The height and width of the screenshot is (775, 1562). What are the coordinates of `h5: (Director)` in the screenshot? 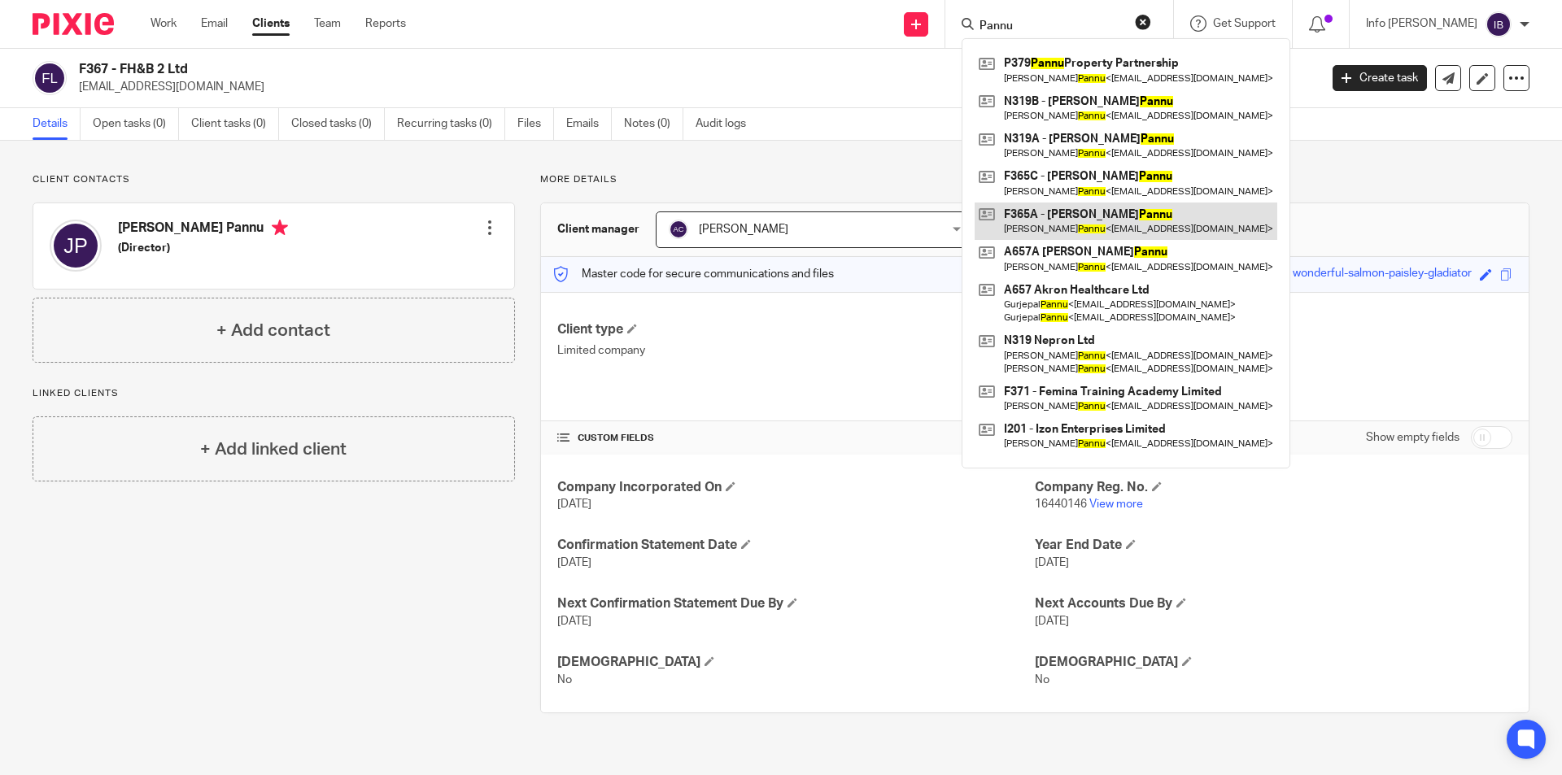 It's located at (203, 248).